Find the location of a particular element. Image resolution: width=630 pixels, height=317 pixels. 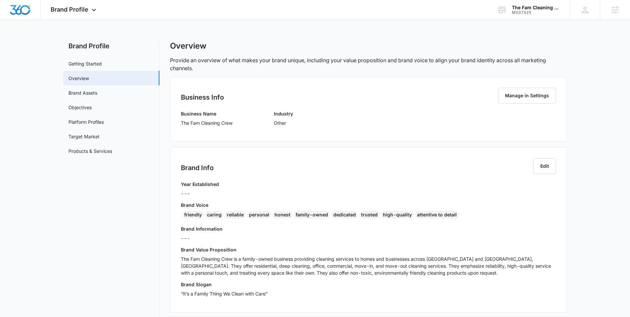

h3: Year Established is located at coordinates (200, 184).